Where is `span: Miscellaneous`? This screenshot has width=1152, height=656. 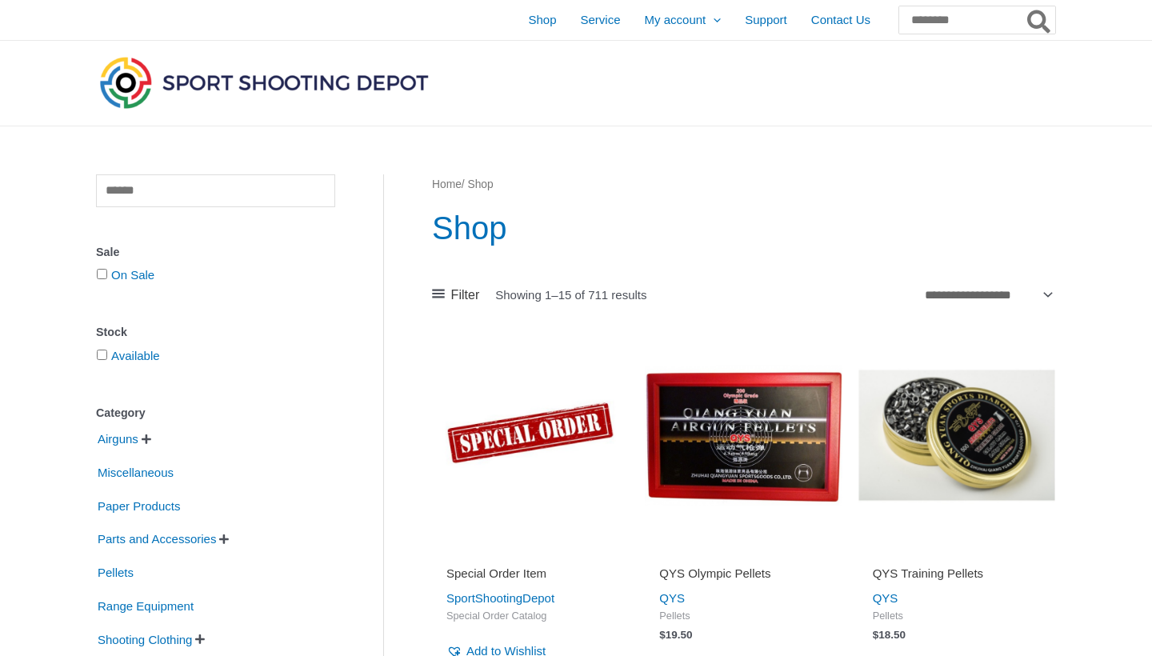 span: Miscellaneous is located at coordinates (135, 473).